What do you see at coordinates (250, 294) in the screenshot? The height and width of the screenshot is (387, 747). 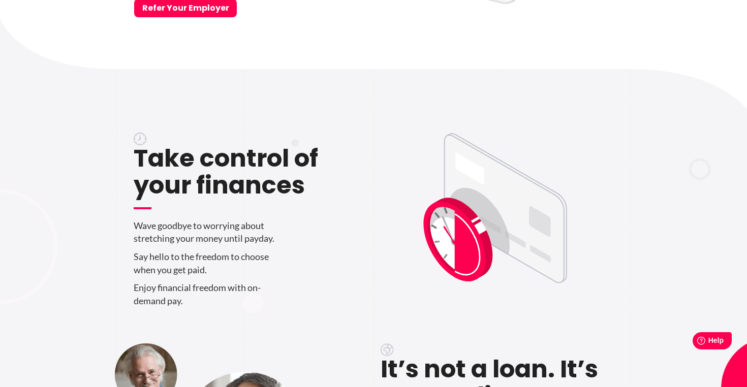 I see `p: Enjoy financial freedom with on-demand pay.` at bounding box center [250, 294].